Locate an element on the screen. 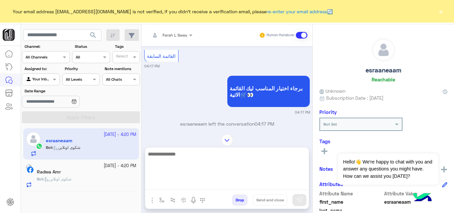 Image resolution: width=454 pixels, height=213 pixels. p: esraaneaam left the conversation is located at coordinates (227, 124).